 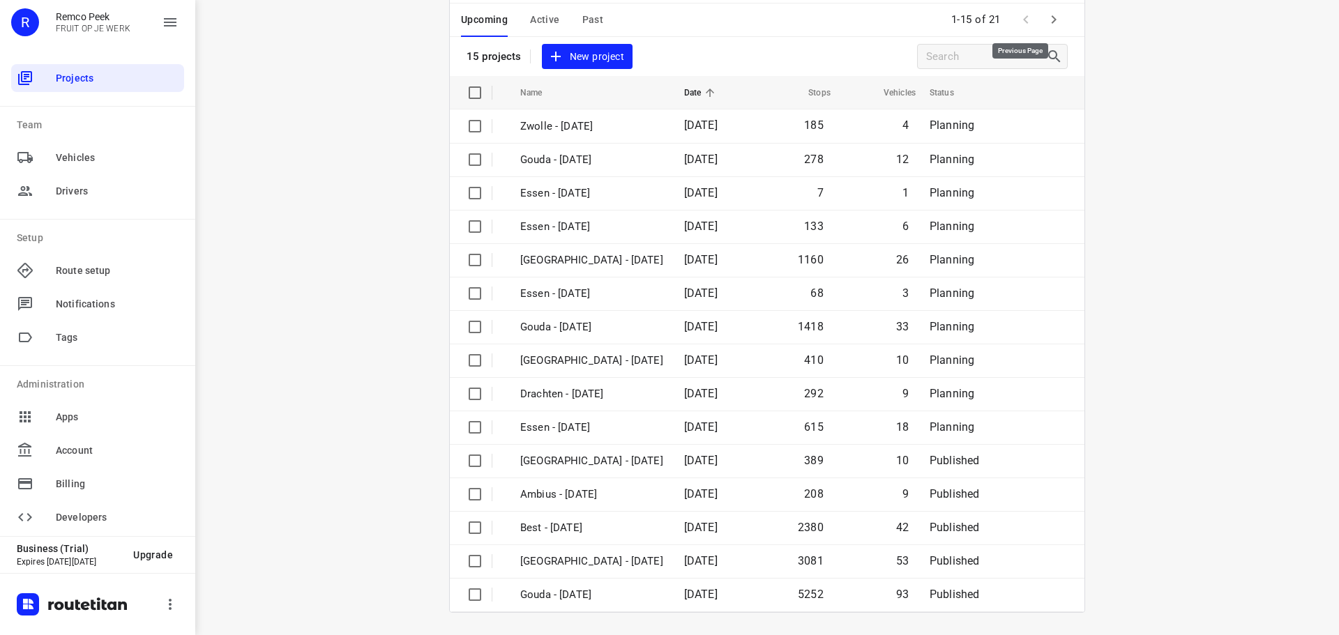 What do you see at coordinates (814, 427) in the screenshot?
I see `span: 615` at bounding box center [814, 427].